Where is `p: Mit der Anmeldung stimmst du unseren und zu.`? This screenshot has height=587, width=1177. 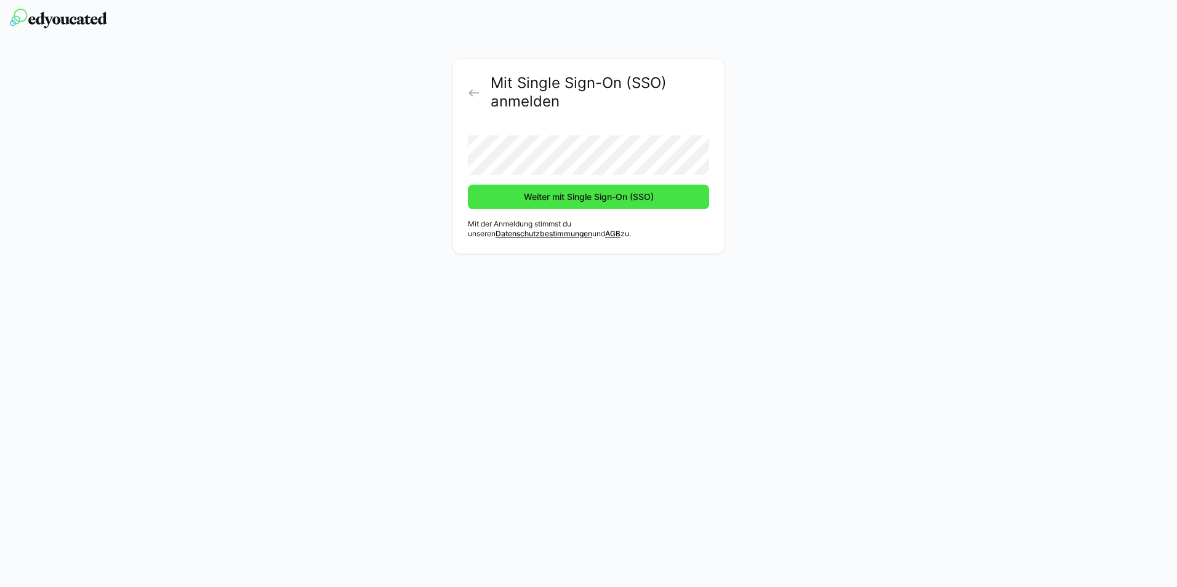
p: Mit der Anmeldung stimmst du unseren und zu. is located at coordinates (588, 229).